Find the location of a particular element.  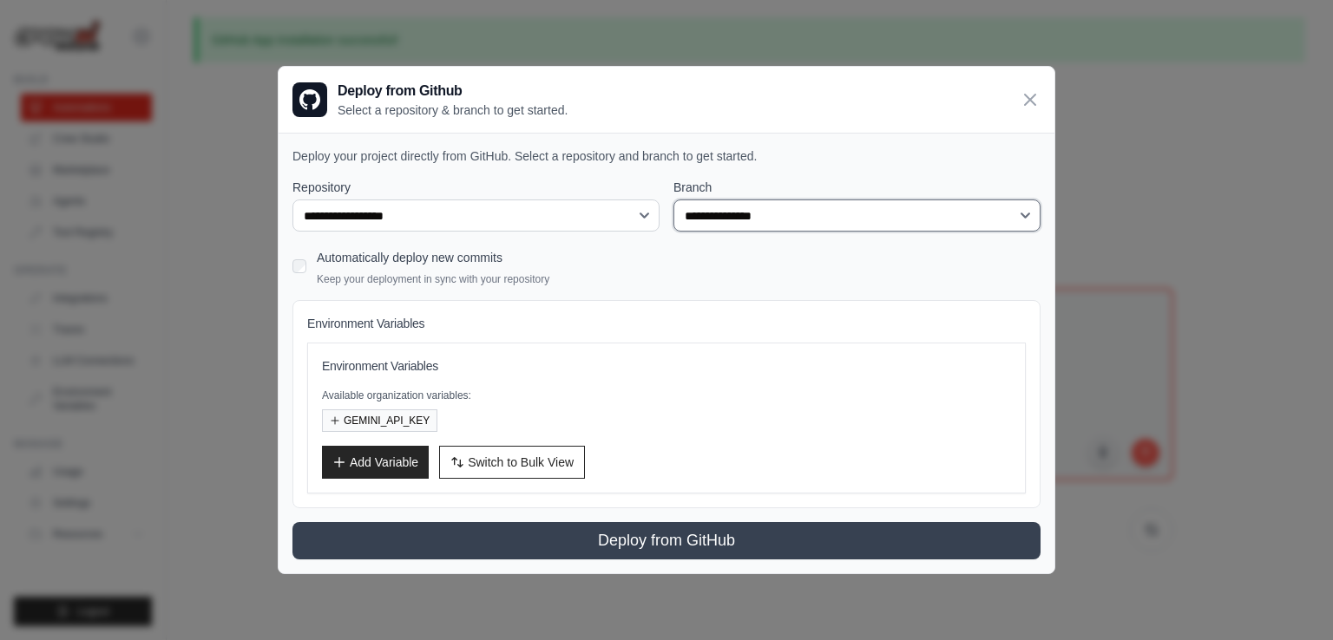

span: Switch to Bulk View is located at coordinates (521, 463).